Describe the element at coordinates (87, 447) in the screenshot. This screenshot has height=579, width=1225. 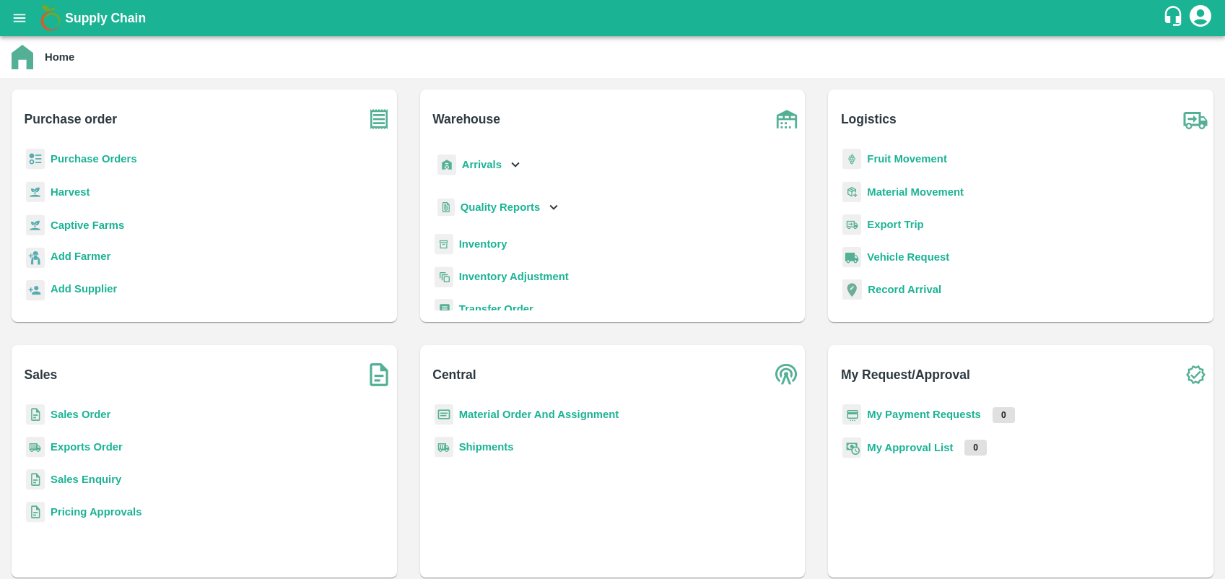
I see `b: Exports Order` at that location.